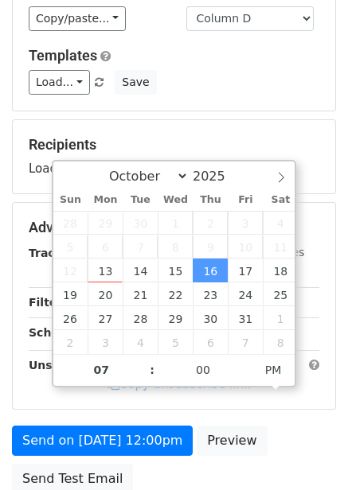 This screenshot has height=490, width=348. I want to click on span: November 7, 2025, so click(245, 342).